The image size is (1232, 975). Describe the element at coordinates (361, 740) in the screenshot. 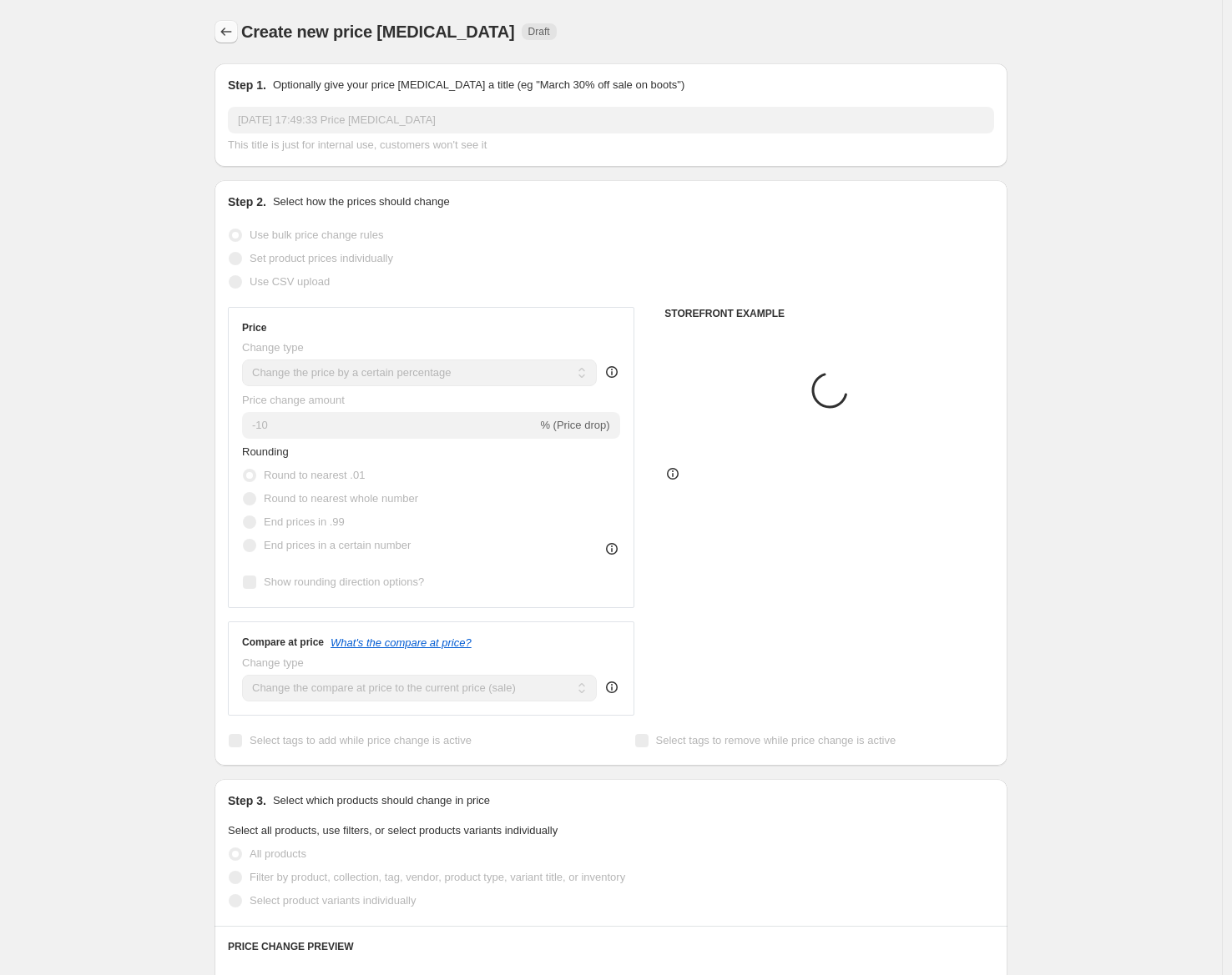

I see `span: Select tags to add while price change is active` at that location.